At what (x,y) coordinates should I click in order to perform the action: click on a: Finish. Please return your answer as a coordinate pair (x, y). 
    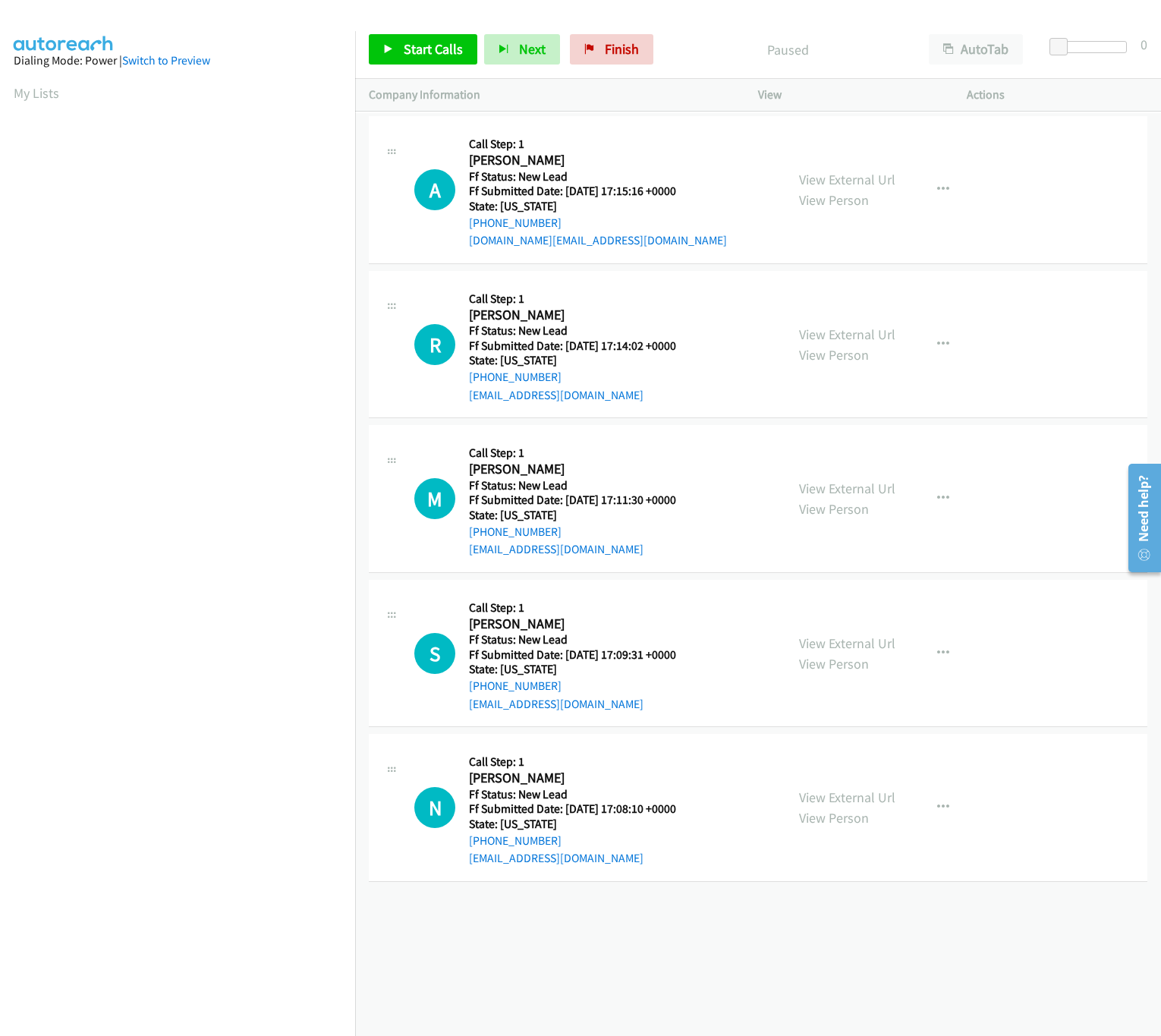
    Looking at the image, I should click on (612, 49).